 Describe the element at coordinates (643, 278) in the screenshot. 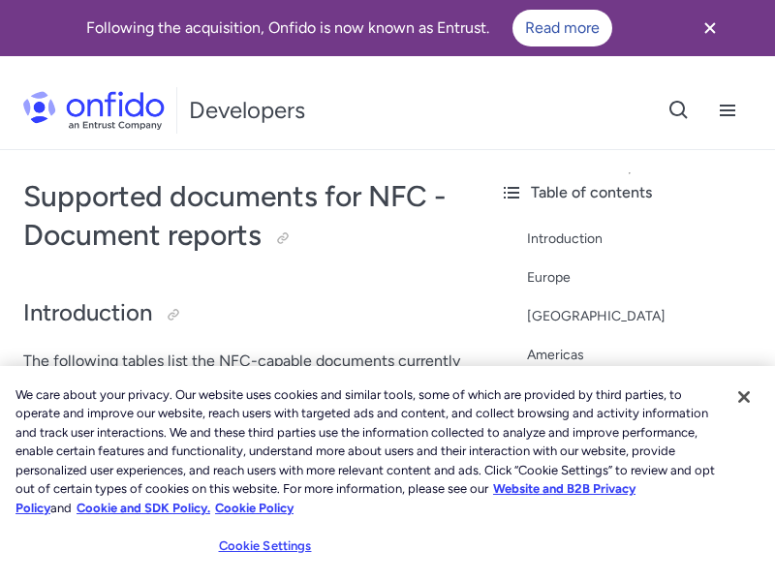

I see `div: Europe` at that location.